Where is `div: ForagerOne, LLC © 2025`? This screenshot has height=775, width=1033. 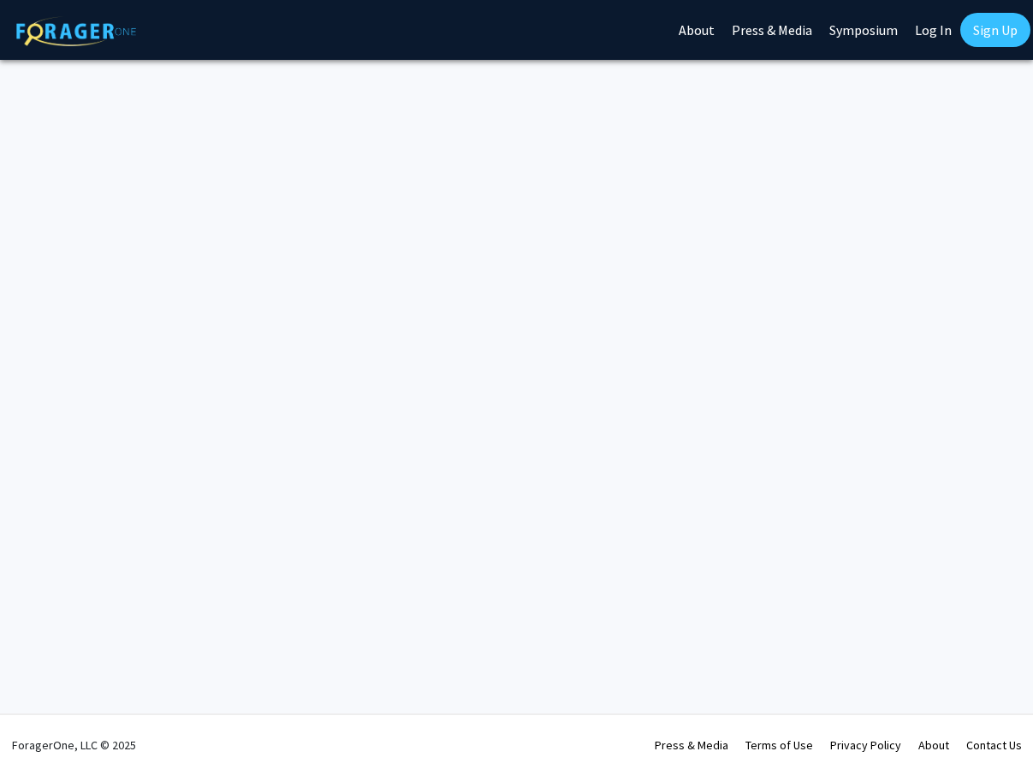 div: ForagerOne, LLC © 2025 is located at coordinates (74, 745).